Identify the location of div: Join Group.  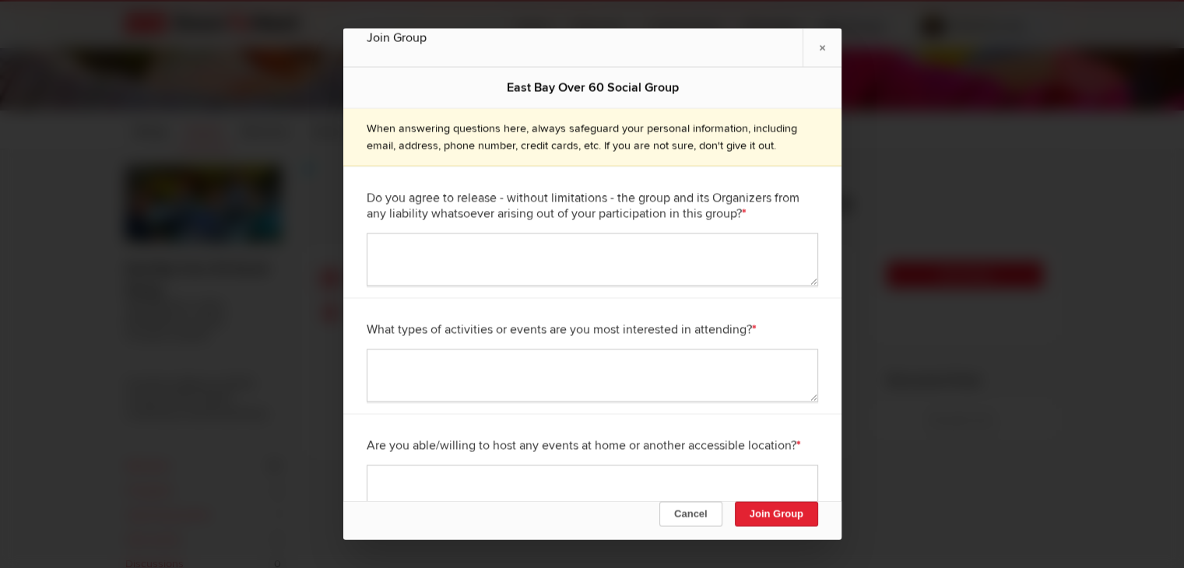
(592, 38).